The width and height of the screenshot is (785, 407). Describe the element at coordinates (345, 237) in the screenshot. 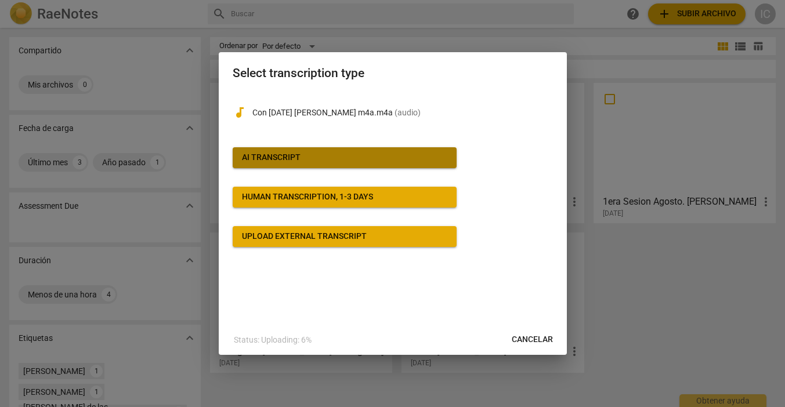

I see `button: Upload external transcript` at that location.